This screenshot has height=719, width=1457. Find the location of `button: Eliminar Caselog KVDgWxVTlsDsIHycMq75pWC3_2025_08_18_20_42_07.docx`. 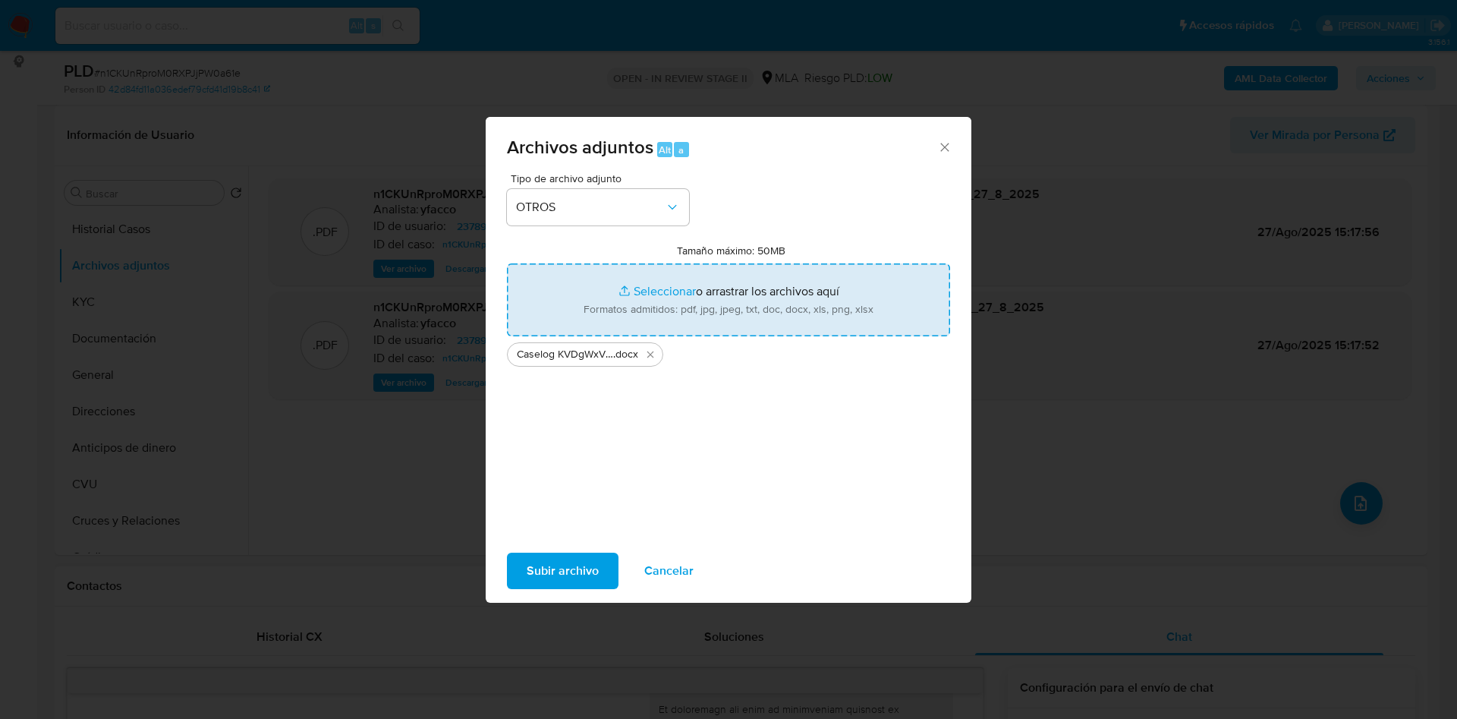

button: Eliminar Caselog KVDgWxVTlsDsIHycMq75pWC3_2025_08_18_20_42_07.docx is located at coordinates (651, 354).